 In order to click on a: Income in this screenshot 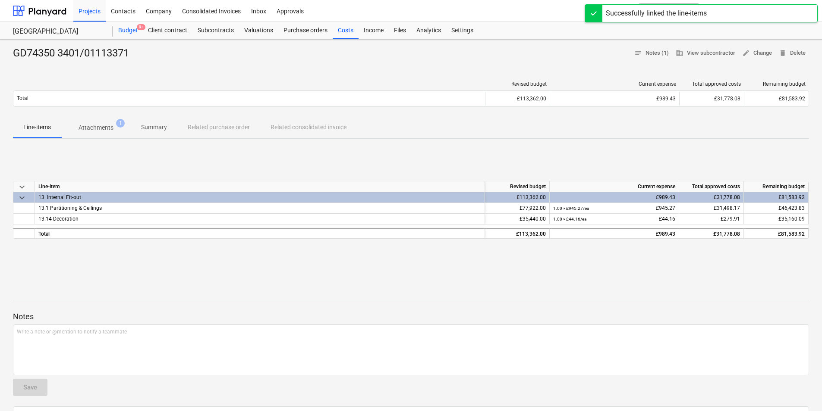, I will do `click(373, 31)`.